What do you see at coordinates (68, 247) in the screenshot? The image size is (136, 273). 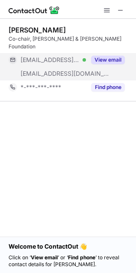 I see `h1: Welcome to ContactOut 👋` at bounding box center [68, 247].